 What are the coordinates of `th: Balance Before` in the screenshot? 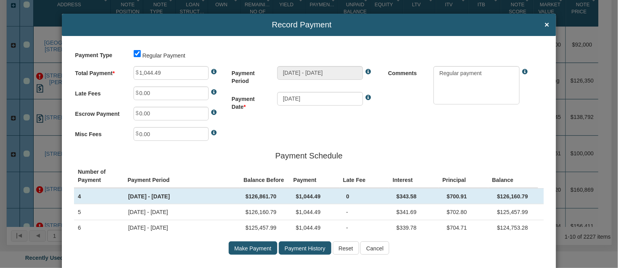 It's located at (265, 176).